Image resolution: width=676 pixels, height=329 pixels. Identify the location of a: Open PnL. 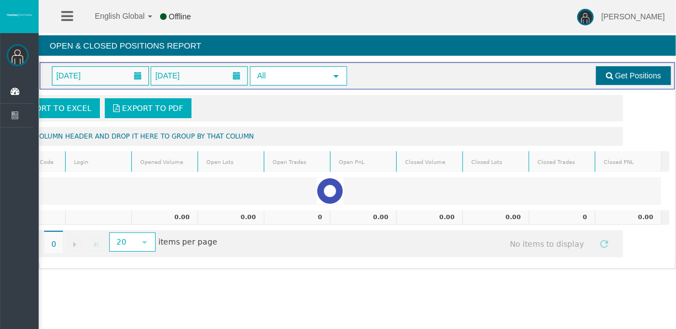
(364, 162).